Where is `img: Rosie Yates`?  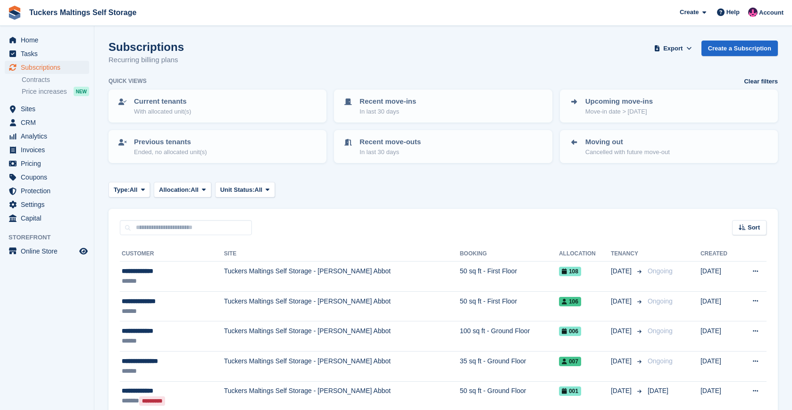
img: Rosie Yates is located at coordinates (753, 12).